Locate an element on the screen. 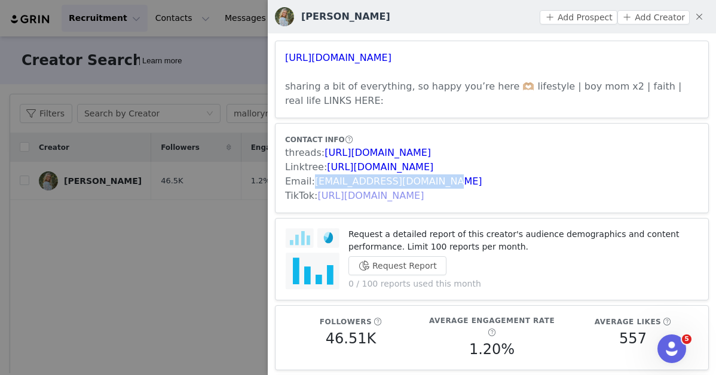  span: TikTok: is located at coordinates (301, 195).